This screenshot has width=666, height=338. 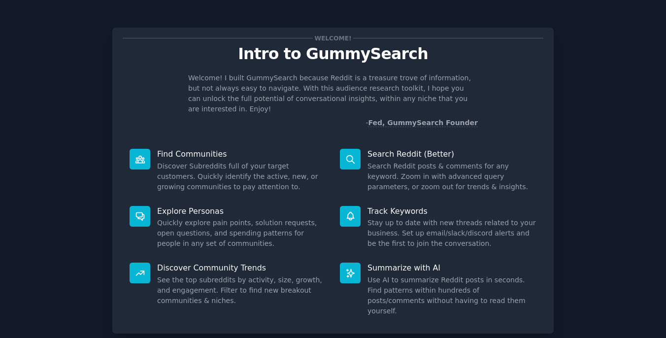 What do you see at coordinates (452, 154) in the screenshot?
I see `p: Search Reddit (Better)` at bounding box center [452, 154].